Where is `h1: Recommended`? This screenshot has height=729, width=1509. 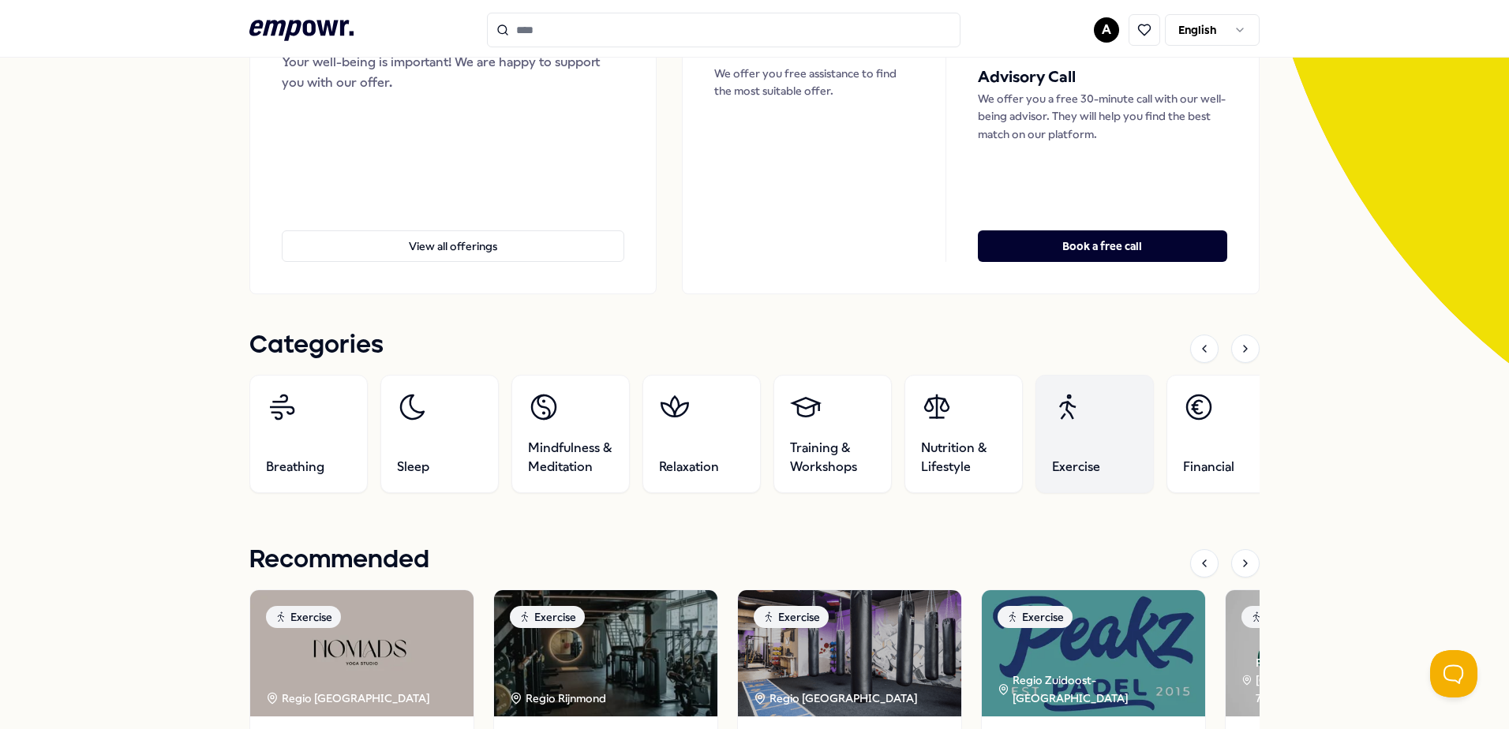
h1: Recommended is located at coordinates (339, 560).